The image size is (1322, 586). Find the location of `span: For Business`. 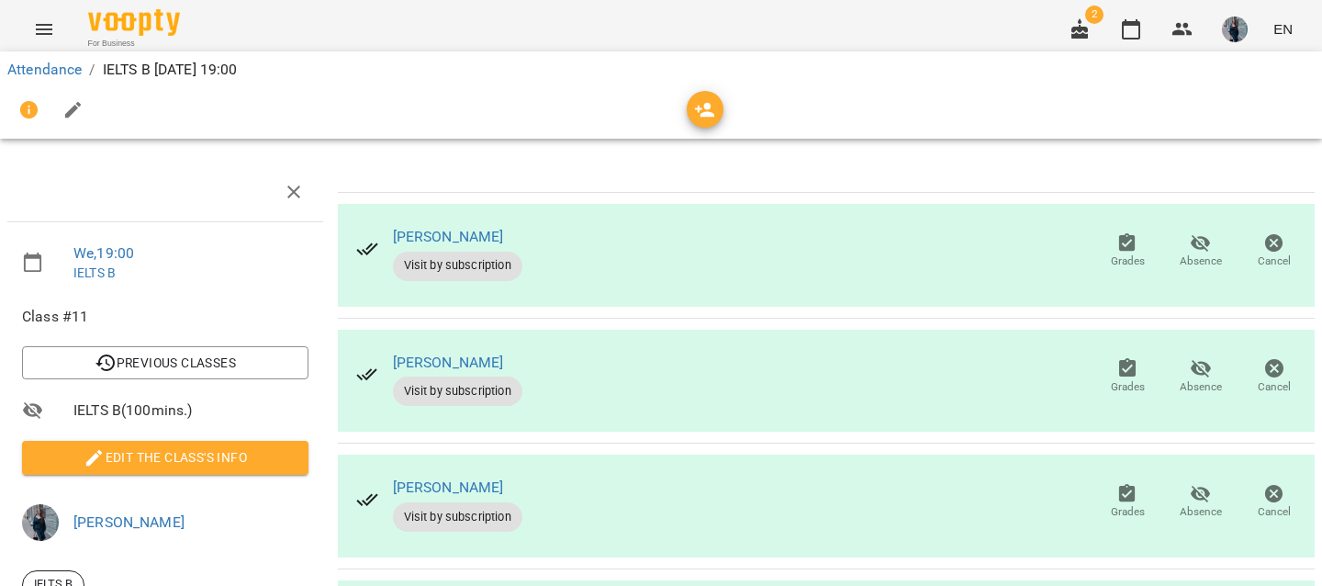

span: For Business is located at coordinates (134, 43).